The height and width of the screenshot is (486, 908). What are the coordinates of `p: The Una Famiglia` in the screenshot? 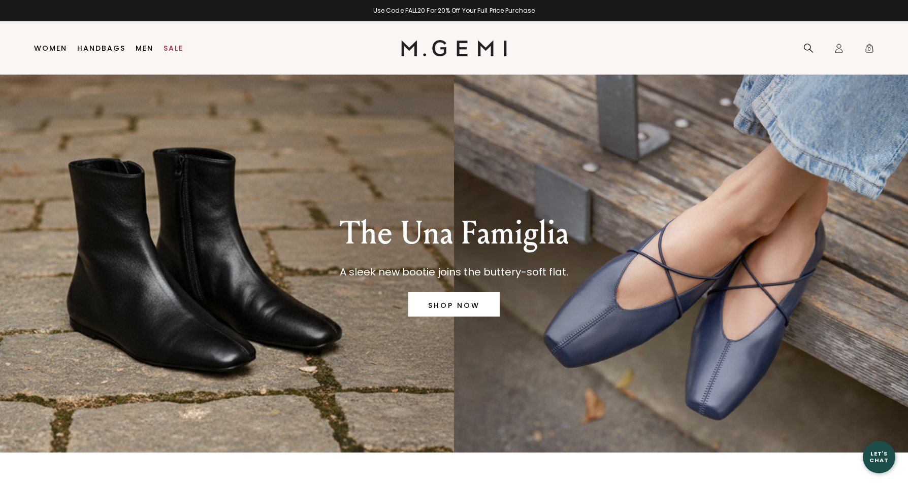 It's located at (454, 233).